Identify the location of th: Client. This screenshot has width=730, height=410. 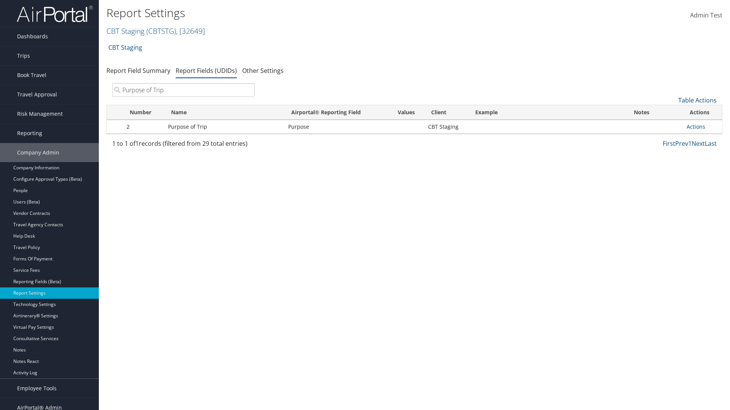
(446, 112).